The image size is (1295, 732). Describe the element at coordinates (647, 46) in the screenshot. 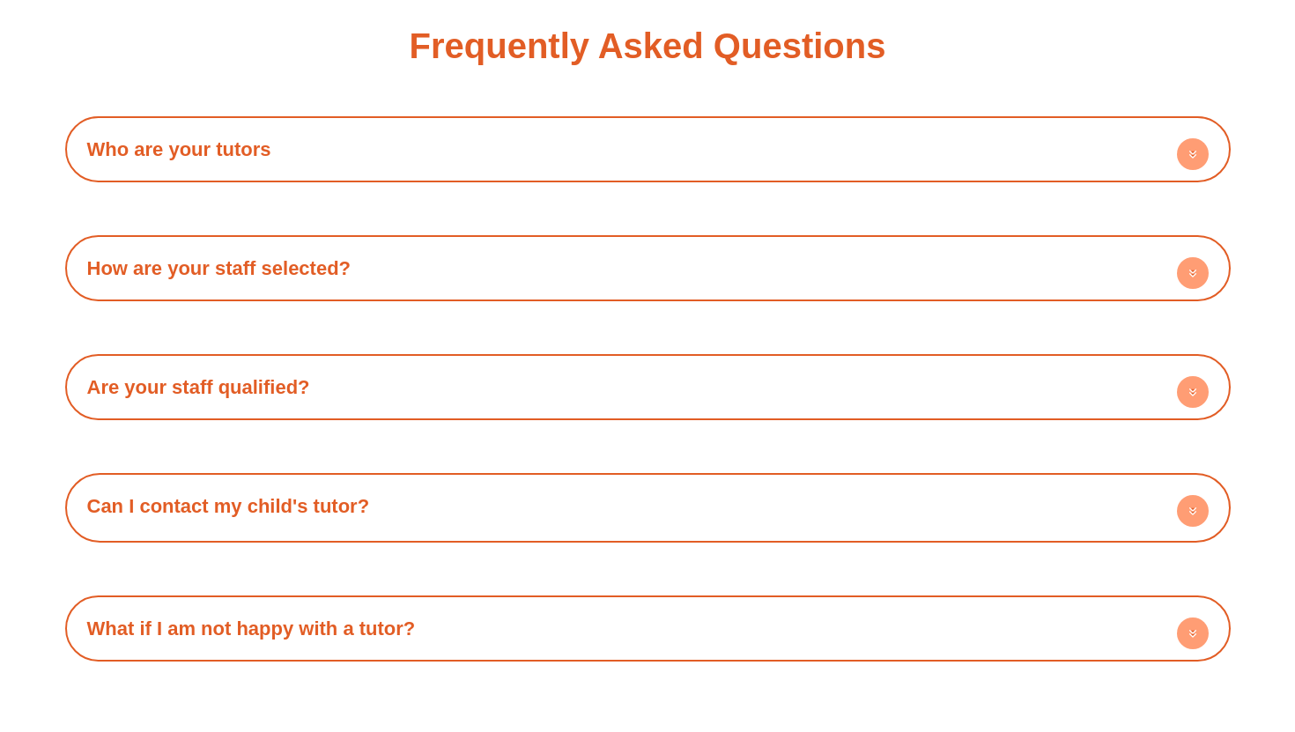

I see `h3: Frequently Asked Questions` at that location.